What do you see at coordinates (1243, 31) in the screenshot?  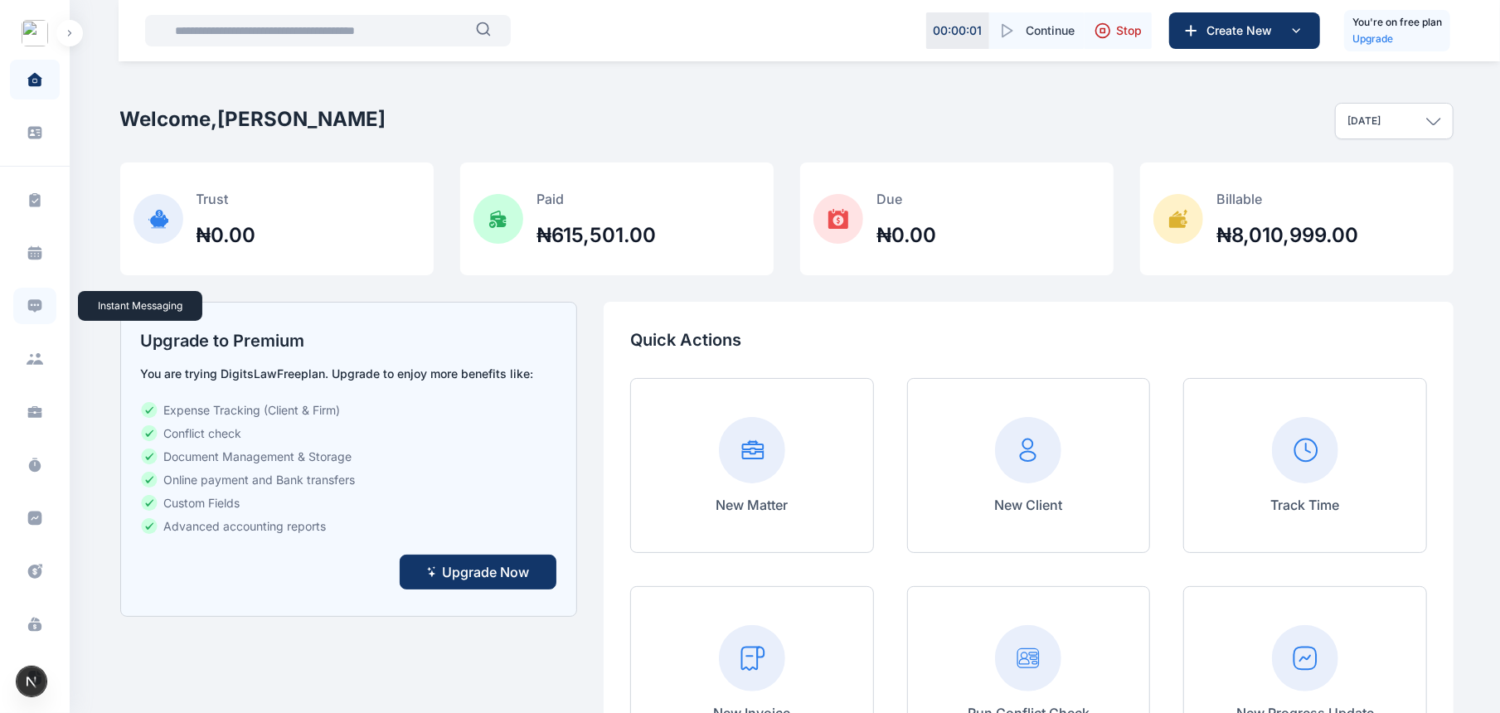 I see `span: Create New` at bounding box center [1243, 31].